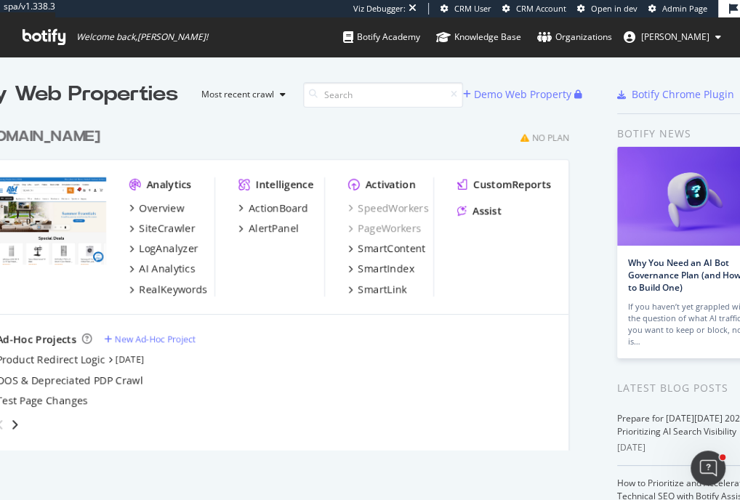  I want to click on a: Knowledge Base, so click(478, 37).